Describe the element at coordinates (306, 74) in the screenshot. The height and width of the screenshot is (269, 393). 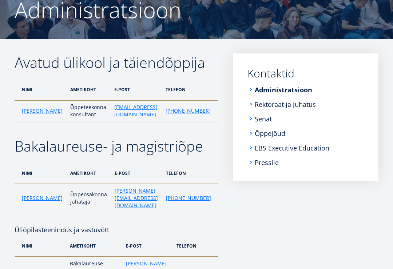
I see `a: Kontaktid` at that location.